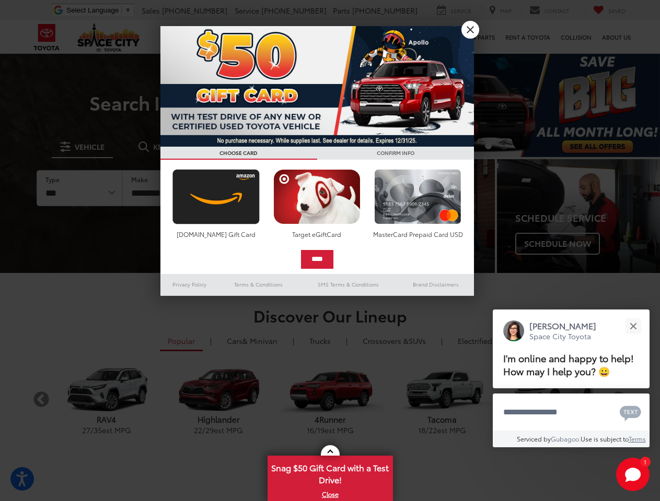 Image resolution: width=660 pixels, height=501 pixels. Describe the element at coordinates (632, 326) in the screenshot. I see `button: Close` at that location.